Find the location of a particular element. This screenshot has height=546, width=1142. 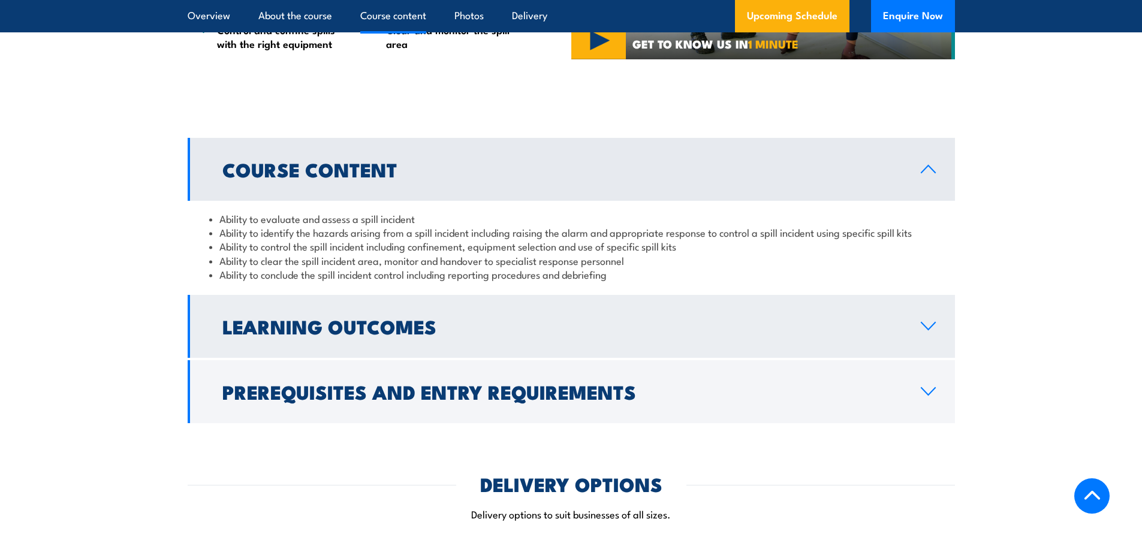

li: Ability to evaluate and assess a spill incident is located at coordinates (571, 218).